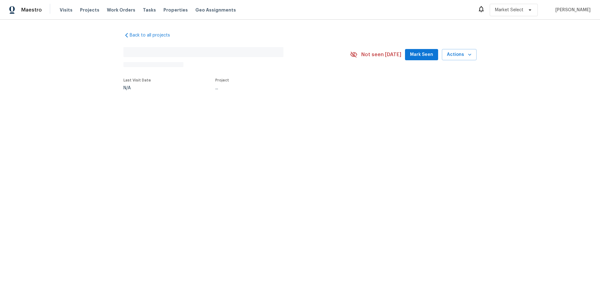 Image resolution: width=600 pixels, height=295 pixels. I want to click on span: Market Select, so click(509, 10).